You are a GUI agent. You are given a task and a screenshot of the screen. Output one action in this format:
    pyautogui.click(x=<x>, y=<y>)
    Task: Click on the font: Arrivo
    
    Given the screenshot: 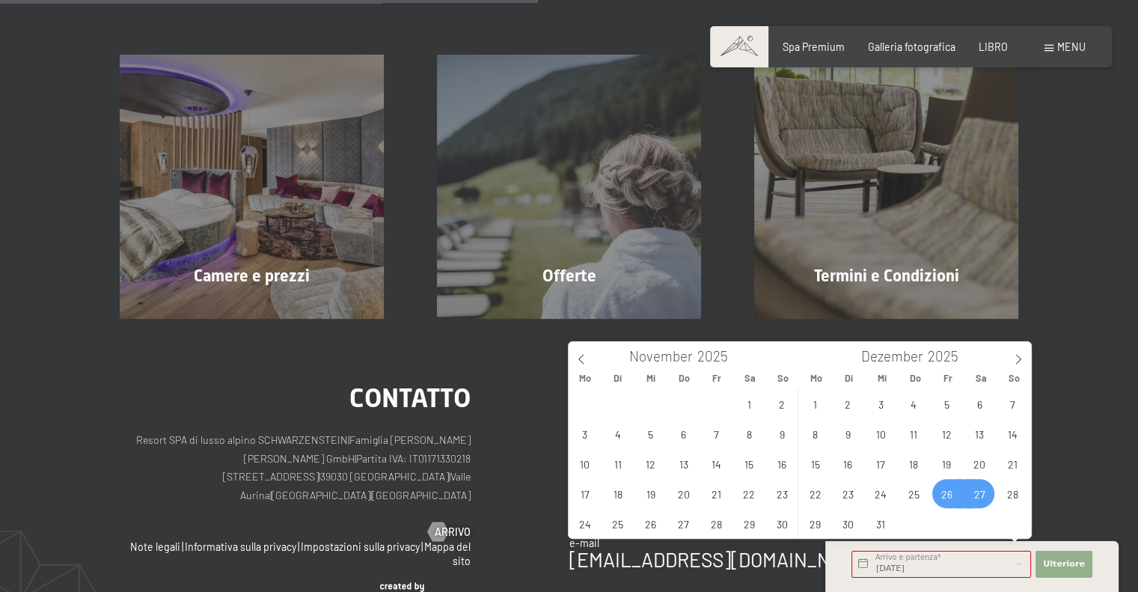 What is the action you would take?
    pyautogui.click(x=453, y=531)
    